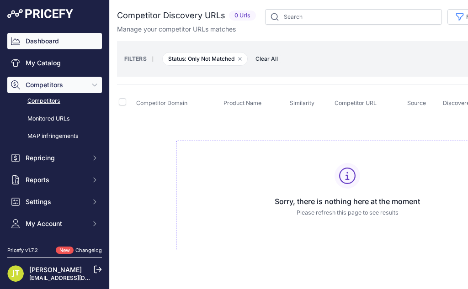  Describe the element at coordinates (54, 224) in the screenshot. I see `button: My Account` at that location.